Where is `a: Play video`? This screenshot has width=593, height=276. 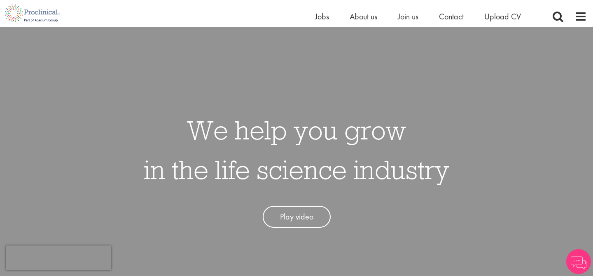
a: Play video is located at coordinates (297, 216).